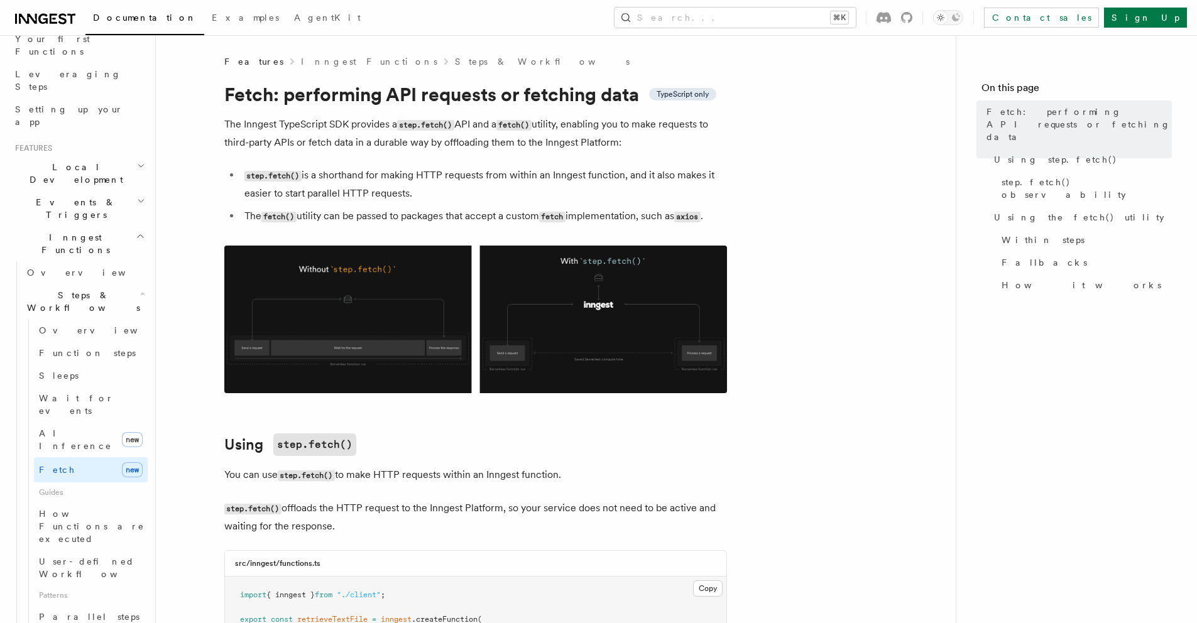  I want to click on span: AI Inference, so click(75, 440).